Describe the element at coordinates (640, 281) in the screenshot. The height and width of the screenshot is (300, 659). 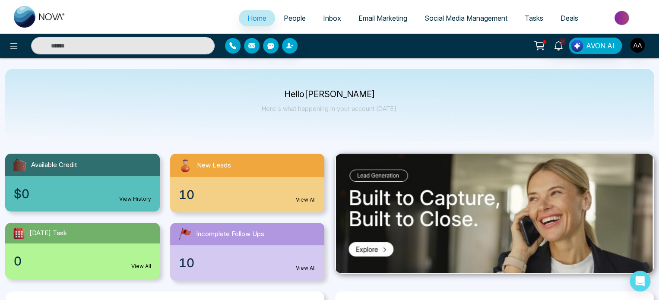
I see `div: Open Intercom Messenger` at that location.